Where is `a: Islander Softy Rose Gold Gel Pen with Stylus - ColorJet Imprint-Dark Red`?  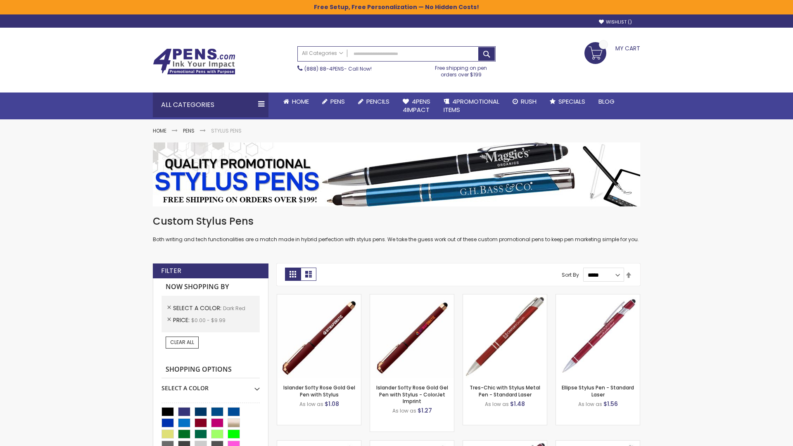
a: Islander Softy Rose Gold Gel Pen with Stylus - ColorJet Imprint-Dark Red is located at coordinates (412, 298).